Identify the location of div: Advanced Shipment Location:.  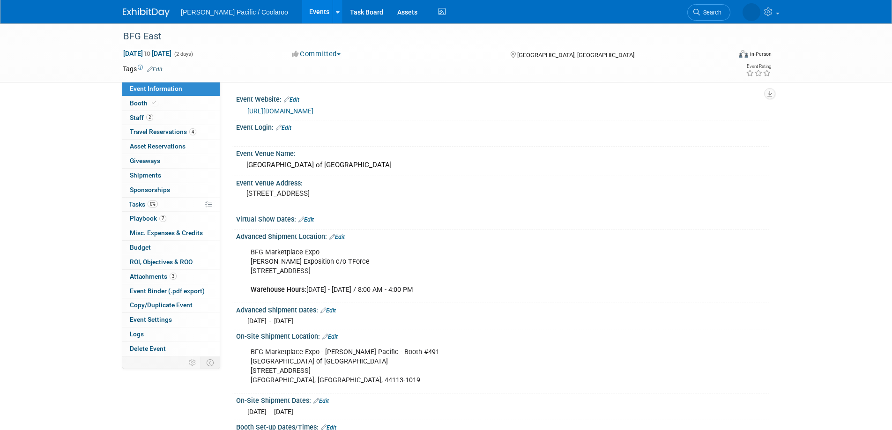
(503, 236).